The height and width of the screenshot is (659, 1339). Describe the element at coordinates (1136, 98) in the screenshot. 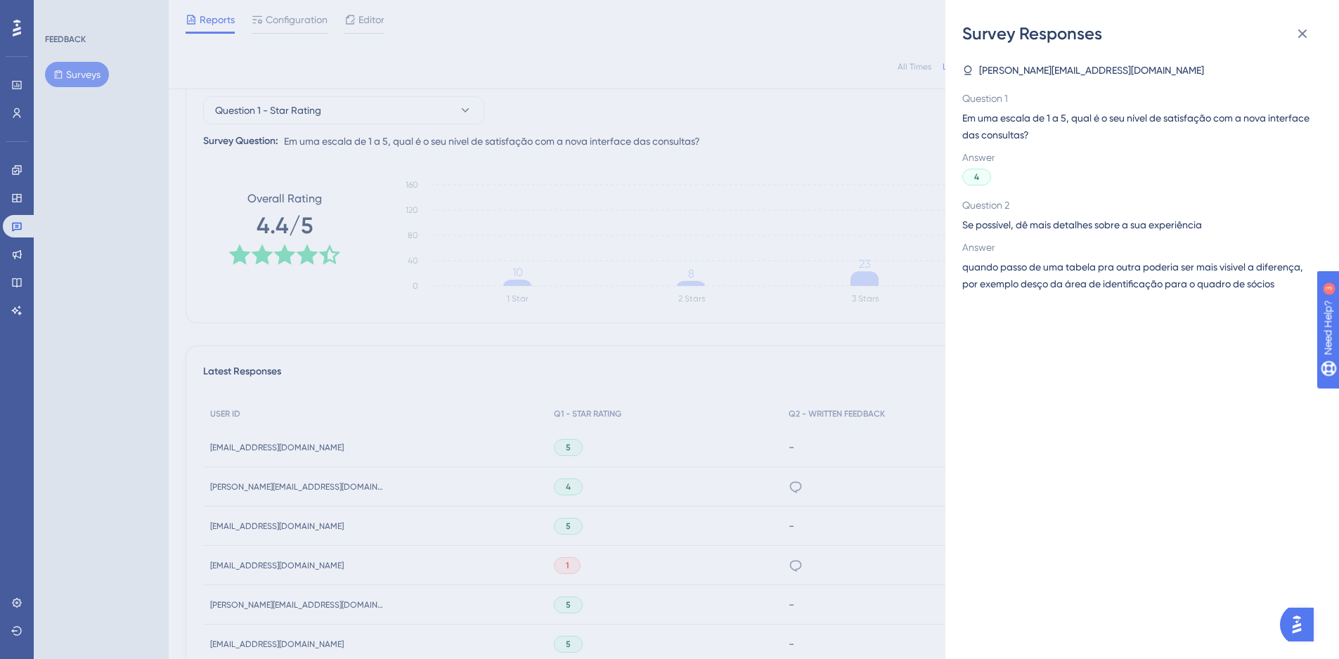

I see `span: Question 1` at that location.